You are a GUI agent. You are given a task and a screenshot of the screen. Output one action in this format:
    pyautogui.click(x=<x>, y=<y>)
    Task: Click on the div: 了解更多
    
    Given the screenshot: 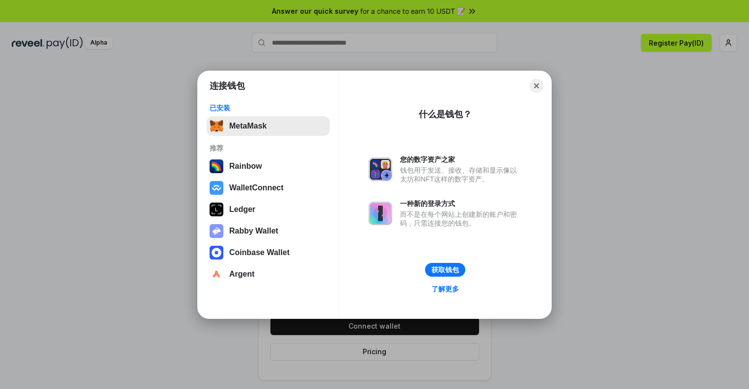 What is the action you would take?
    pyautogui.click(x=445, y=289)
    